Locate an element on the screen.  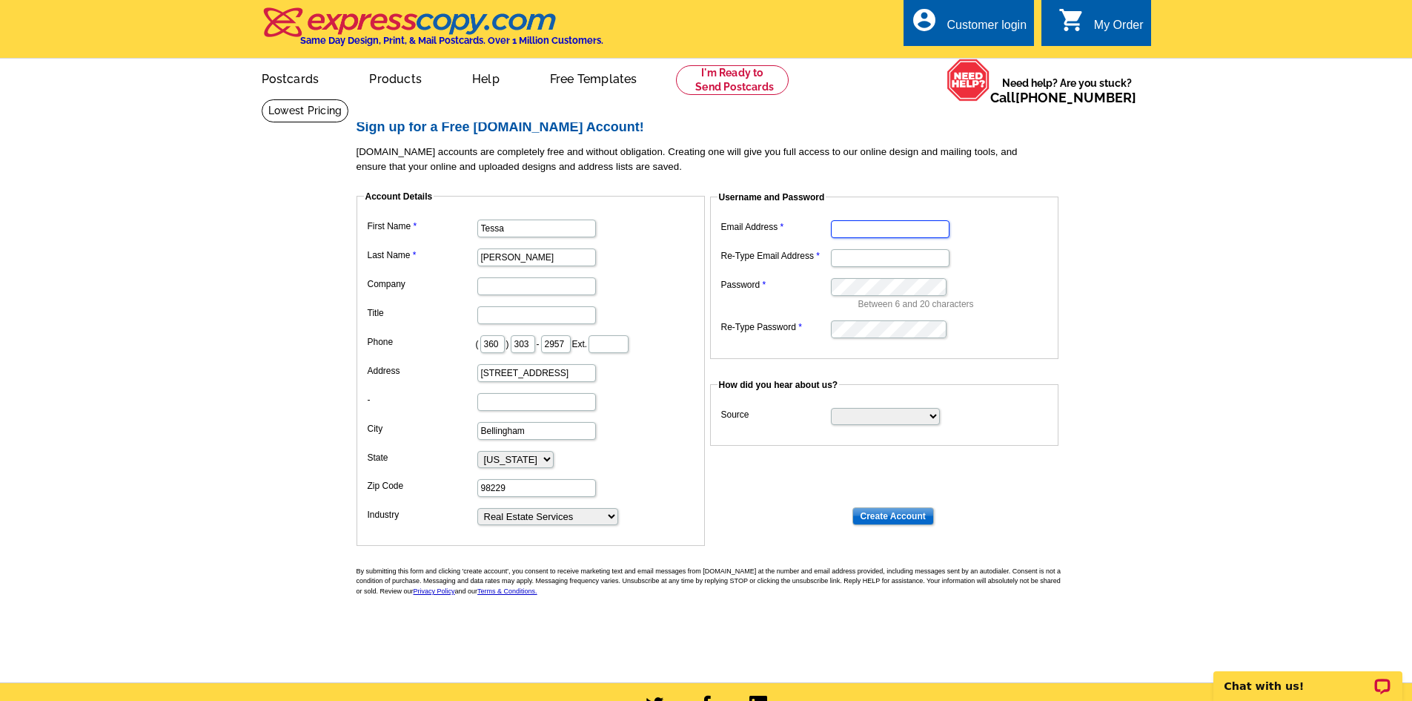
label: State is located at coordinates (422, 457).